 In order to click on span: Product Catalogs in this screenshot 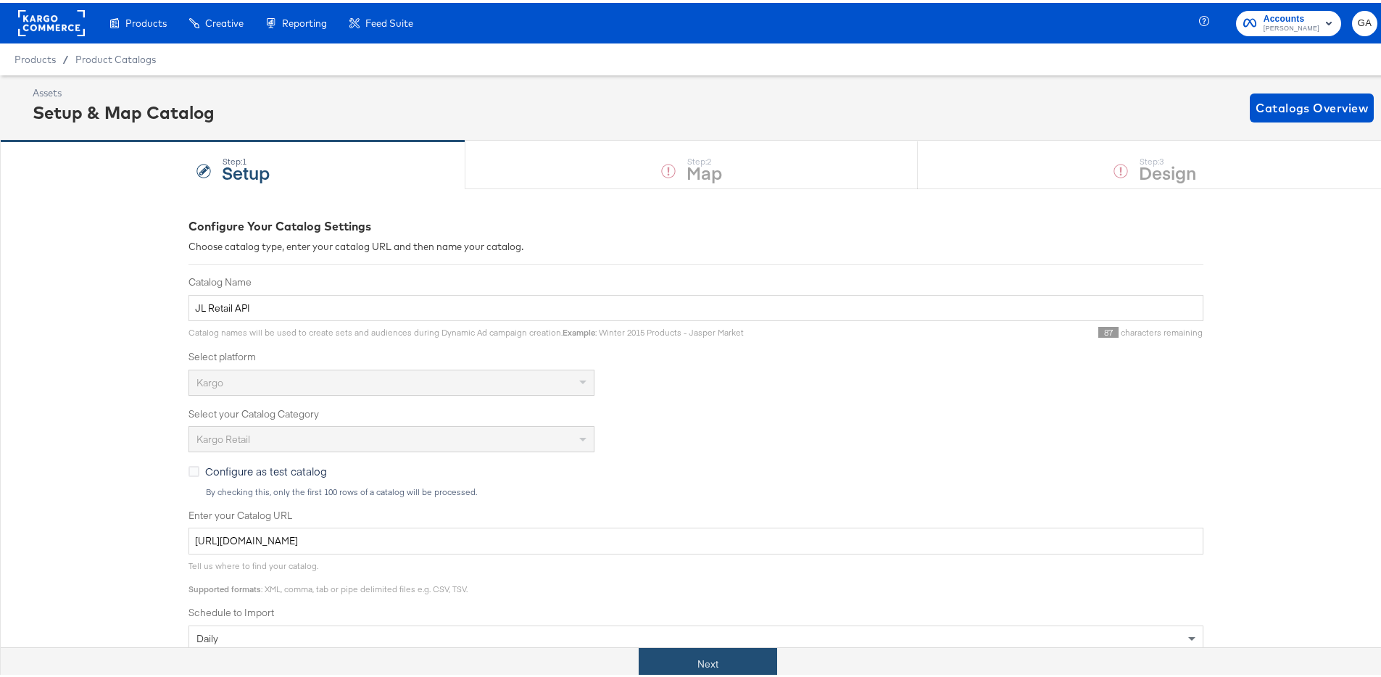, I will do `click(115, 57)`.